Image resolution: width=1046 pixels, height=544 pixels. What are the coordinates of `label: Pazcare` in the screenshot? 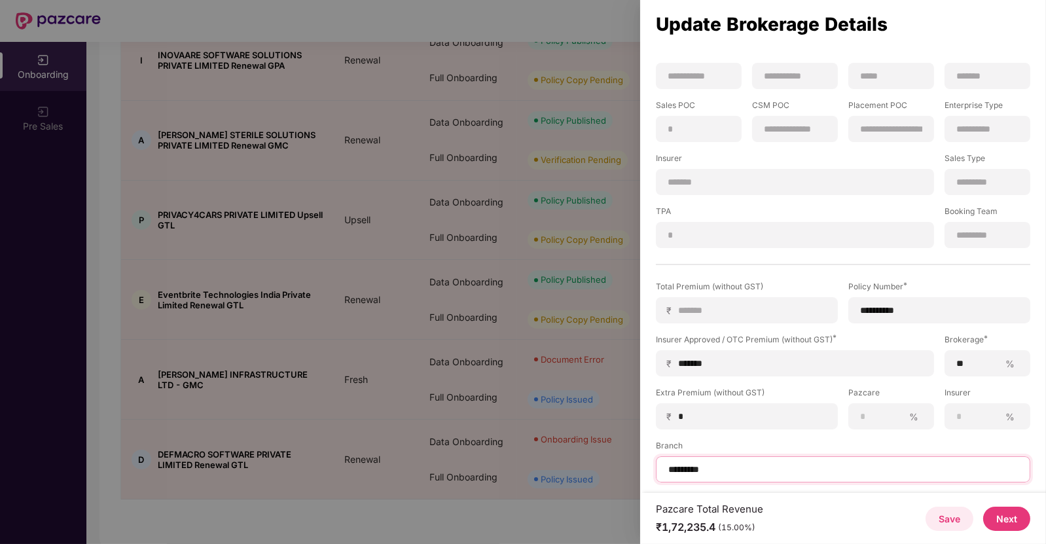 It's located at (891, 395).